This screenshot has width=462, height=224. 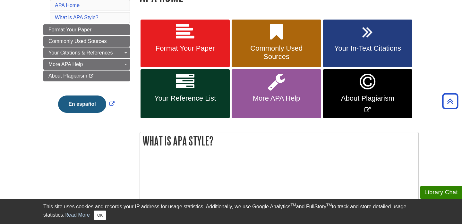 I want to click on div: This site uses cookies and records your IP address for usage statistics. Additionally, we use Goo..., so click(x=231, y=212).